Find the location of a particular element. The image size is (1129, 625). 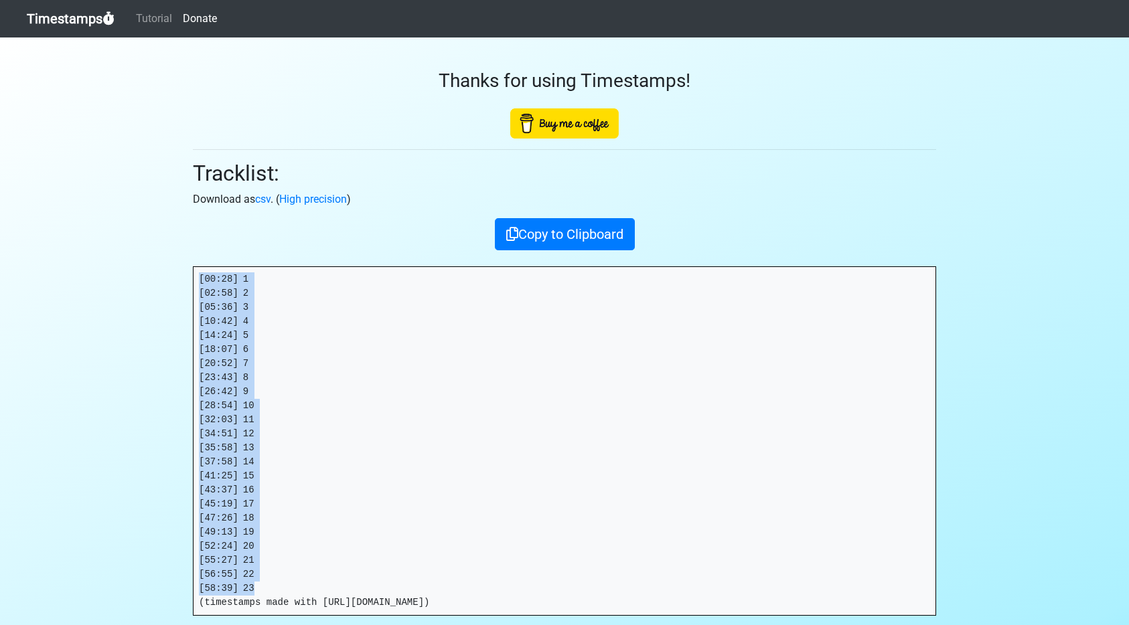

a: Timestamps is located at coordinates (70, 19).